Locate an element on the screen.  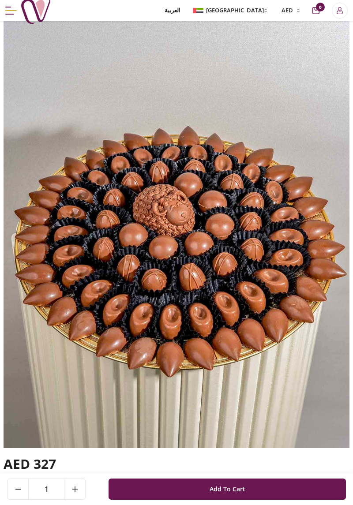
button: Add To Cart is located at coordinates (227, 489).